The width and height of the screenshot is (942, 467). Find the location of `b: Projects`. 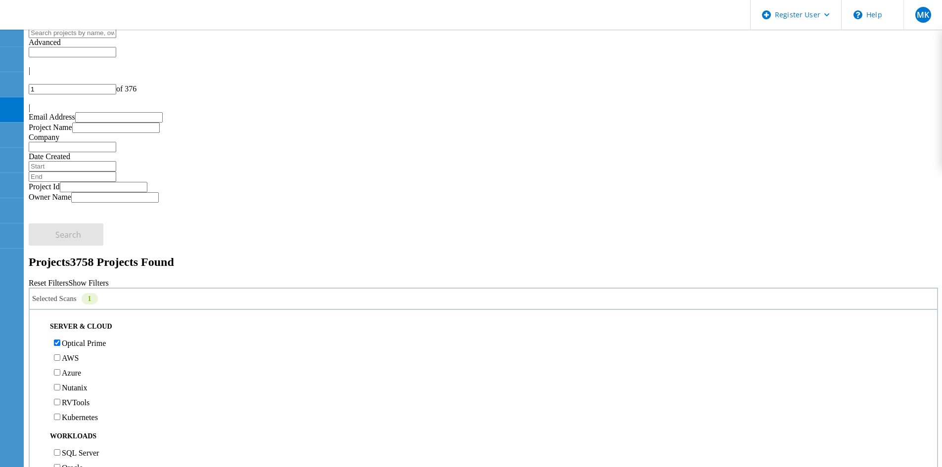

b: Projects is located at coordinates (49, 262).